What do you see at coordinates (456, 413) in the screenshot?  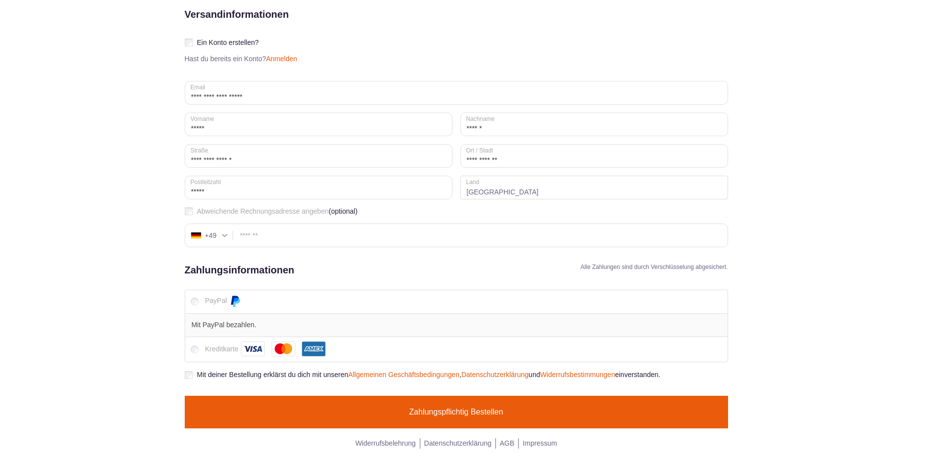 I see `button: Zahlungspflichtig bestellen` at bounding box center [456, 413].